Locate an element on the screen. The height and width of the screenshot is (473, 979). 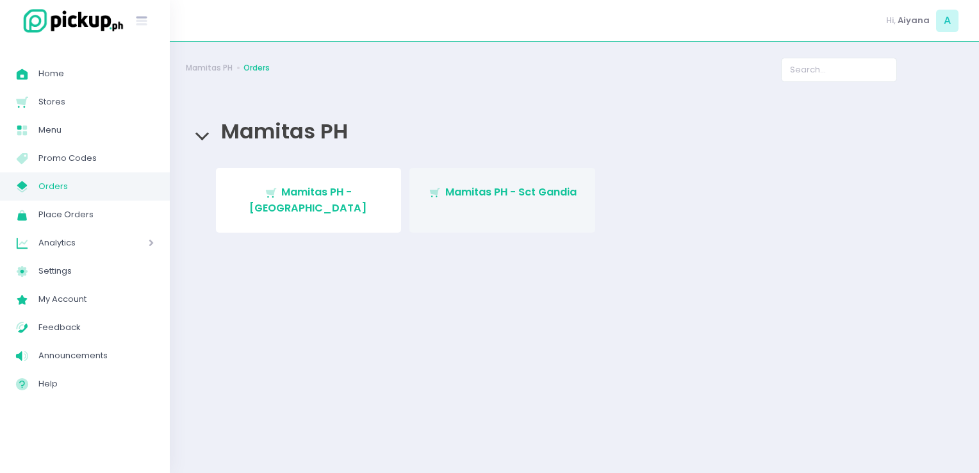
span: Analytics is located at coordinates (75, 243).